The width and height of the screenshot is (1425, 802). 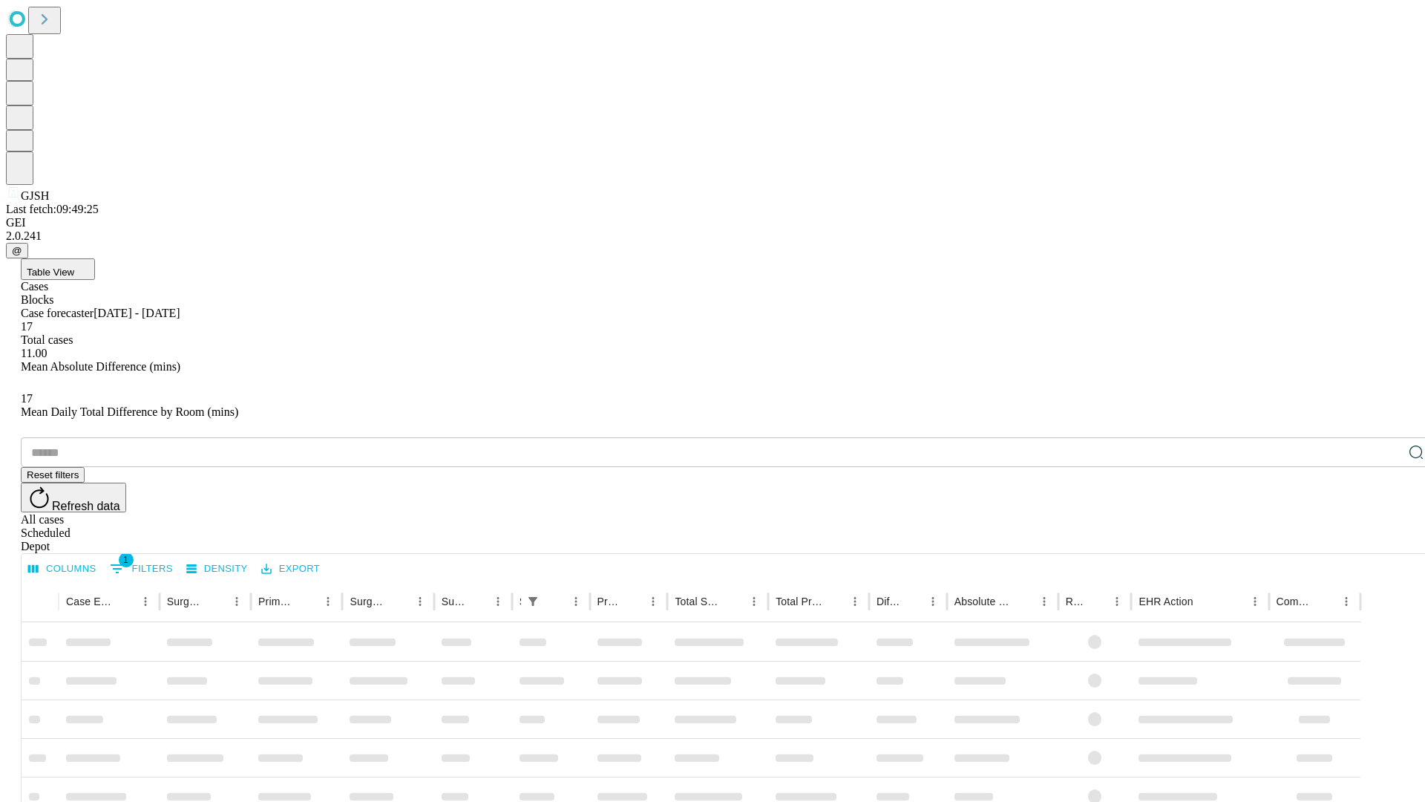 What do you see at coordinates (713, 236) in the screenshot?
I see `div: 2.0.241` at bounding box center [713, 236].